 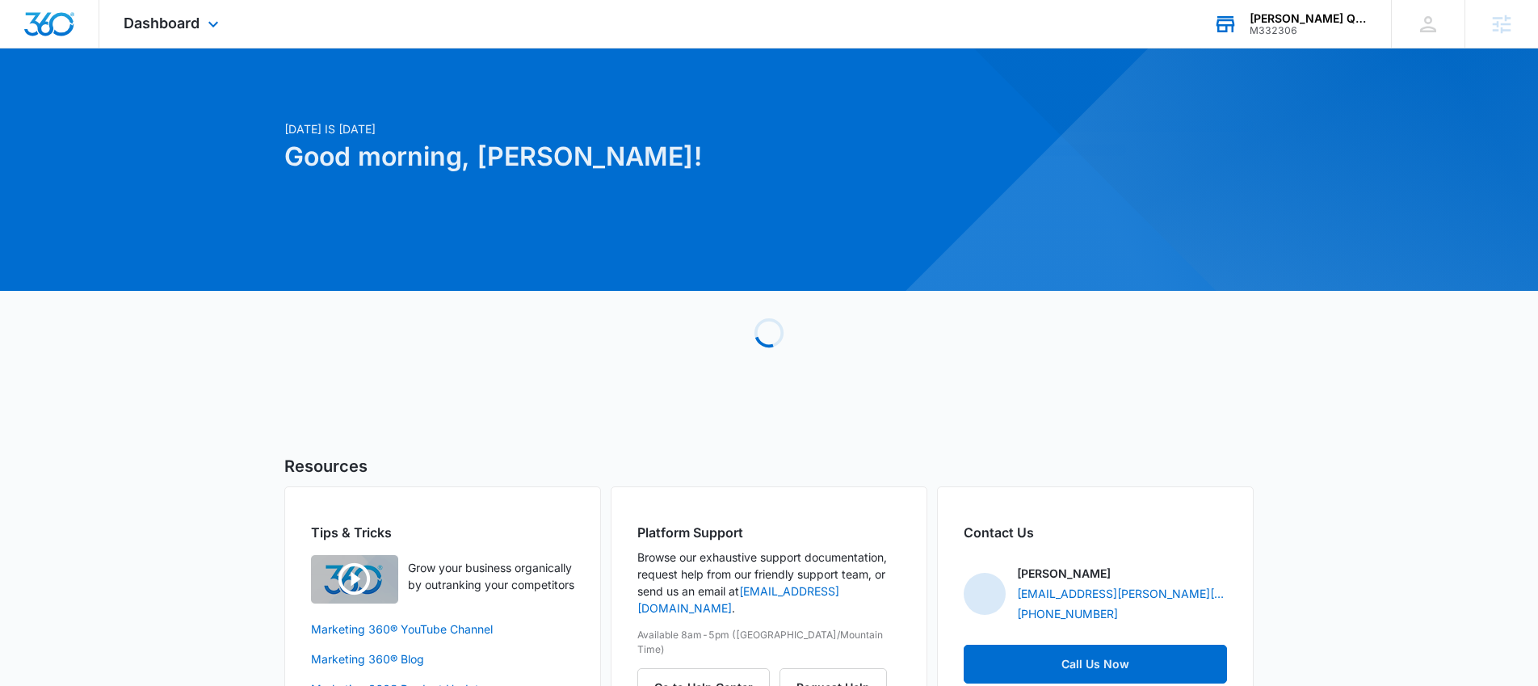 What do you see at coordinates (491, 576) in the screenshot?
I see `p: Grow your business organically by outranking your competitors` at bounding box center [491, 576].